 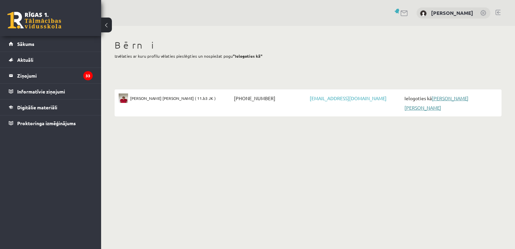 What do you see at coordinates (88, 76) in the screenshot?
I see `i: 33` at bounding box center [88, 76].